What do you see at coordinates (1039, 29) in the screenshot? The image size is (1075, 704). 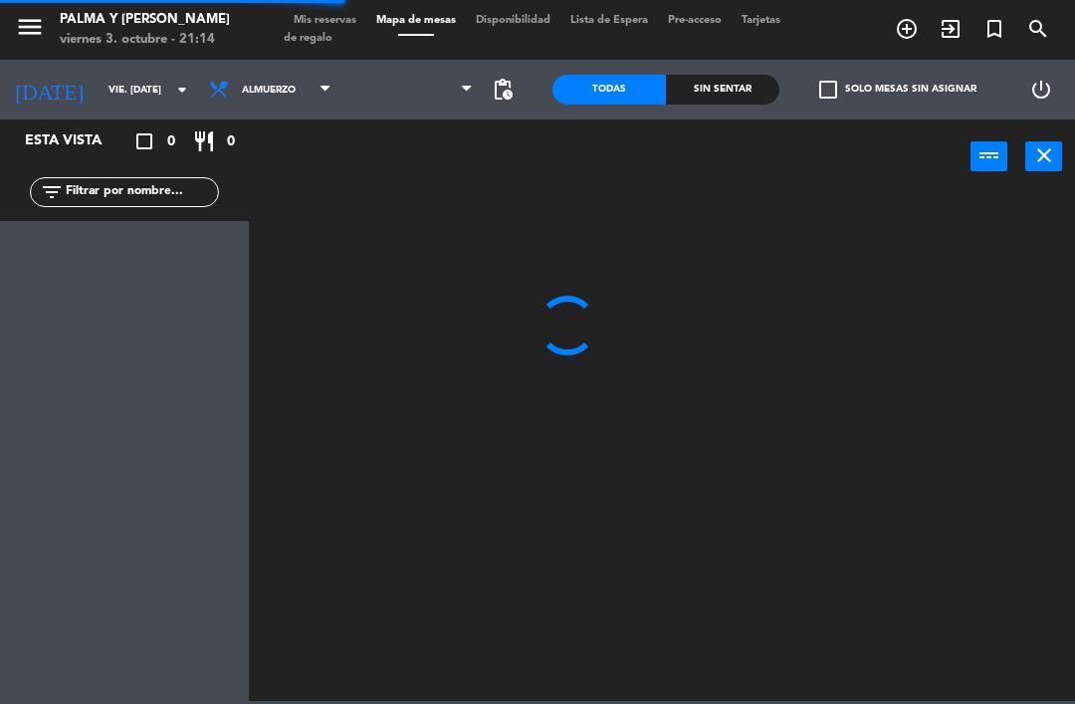 I see `i: search` at bounding box center [1039, 29].